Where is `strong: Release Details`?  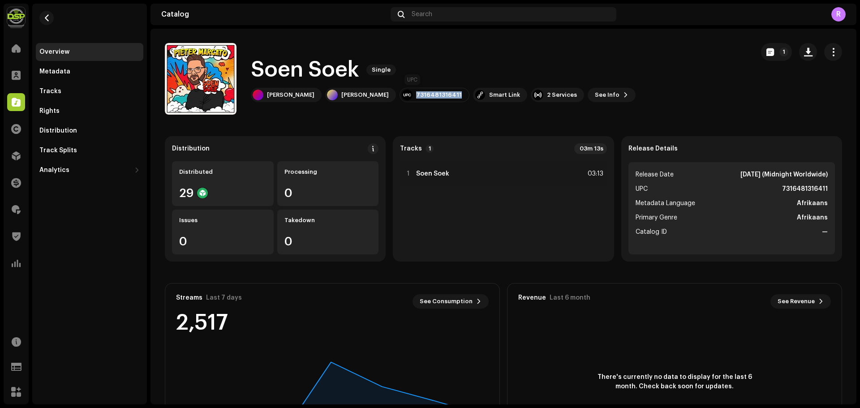 strong: Release Details is located at coordinates (653, 149).